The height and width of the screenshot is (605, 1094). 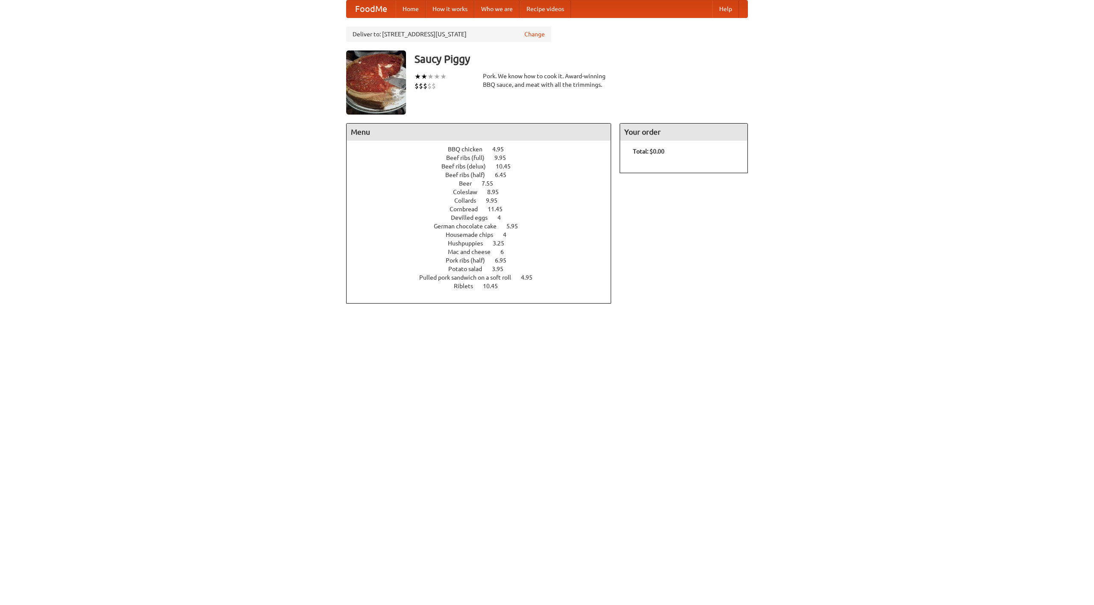 What do you see at coordinates (450, 9) in the screenshot?
I see `a: How it works` at bounding box center [450, 9].